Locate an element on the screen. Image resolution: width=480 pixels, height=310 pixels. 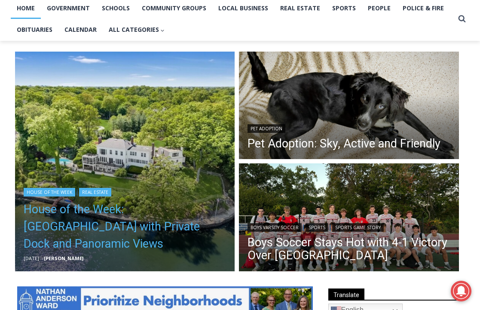
img: (PHOTO: The Rye Boys Soccer team from their win on October 6, 2025. Credit: Daniela Arredondo.) is located at coordinates (349, 218).